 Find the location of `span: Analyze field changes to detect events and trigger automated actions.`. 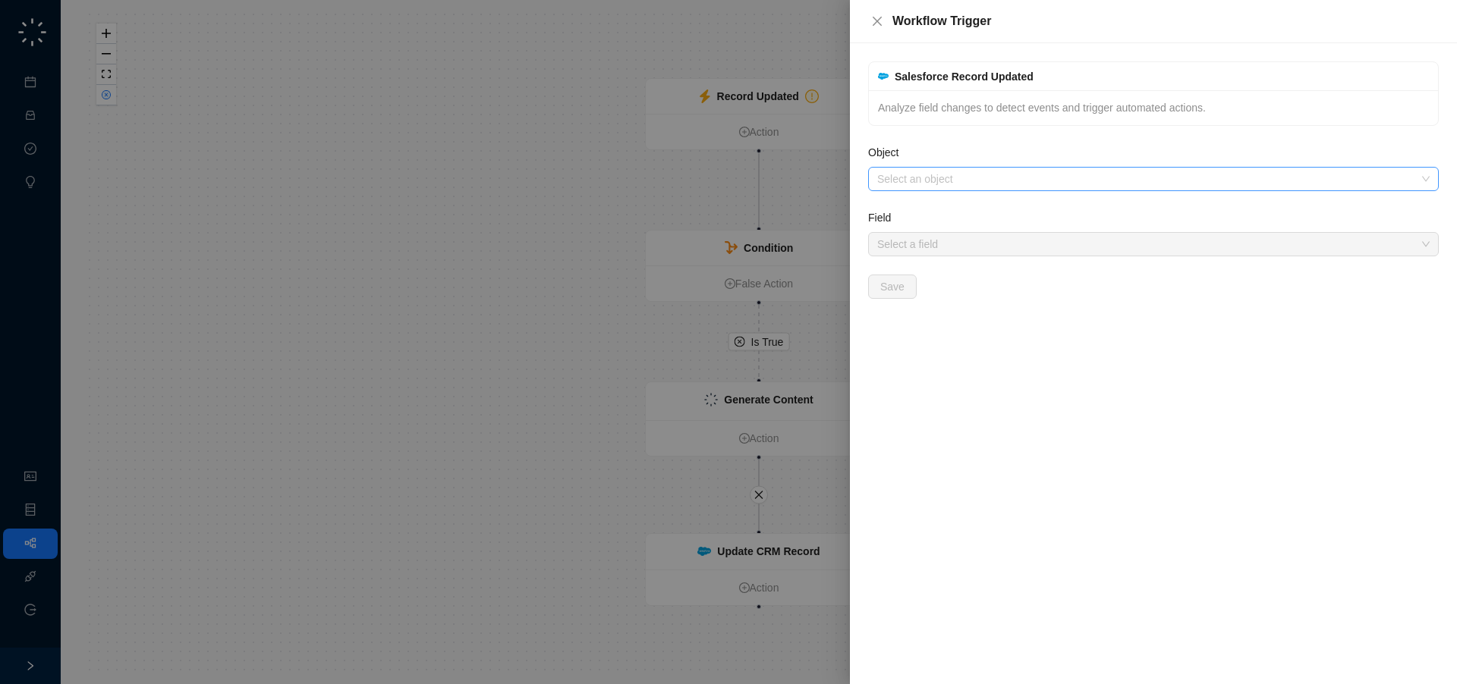

span: Analyze field changes to detect events and trigger automated actions. is located at coordinates (1042, 108).